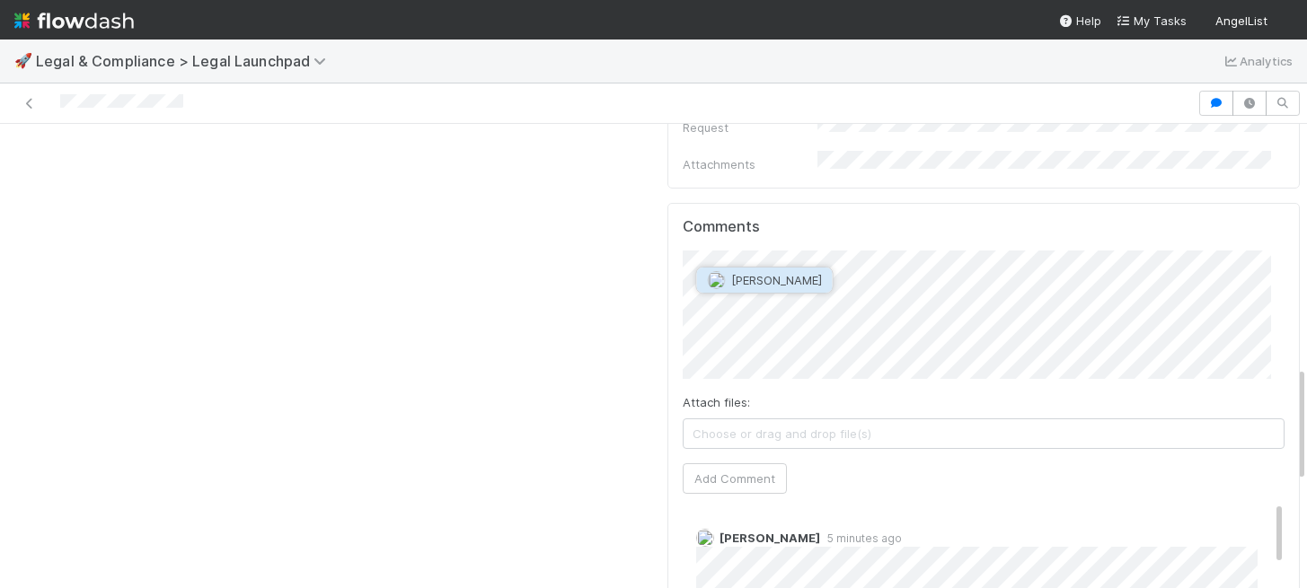  What do you see at coordinates (1150, 21) in the screenshot?
I see `a: My Tasks` at bounding box center [1150, 21].